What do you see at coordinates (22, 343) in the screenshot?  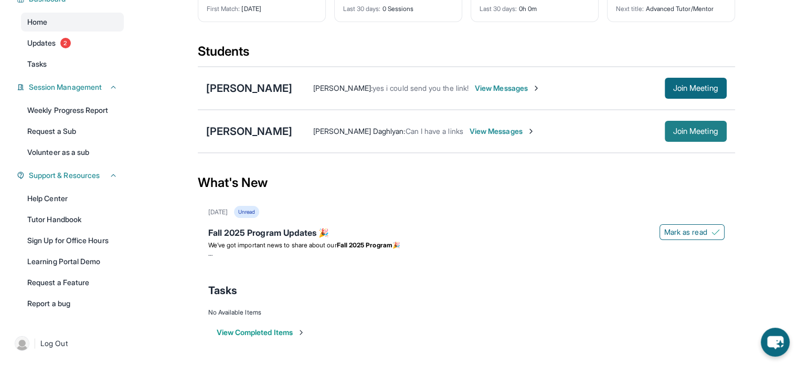 I see `img: user-img` at bounding box center [22, 343].